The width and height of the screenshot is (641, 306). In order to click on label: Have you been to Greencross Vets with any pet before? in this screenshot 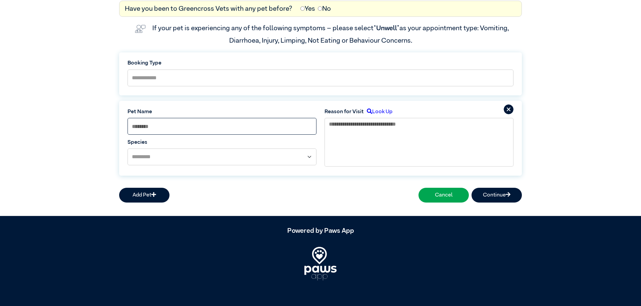, I will do `click(208, 9)`.